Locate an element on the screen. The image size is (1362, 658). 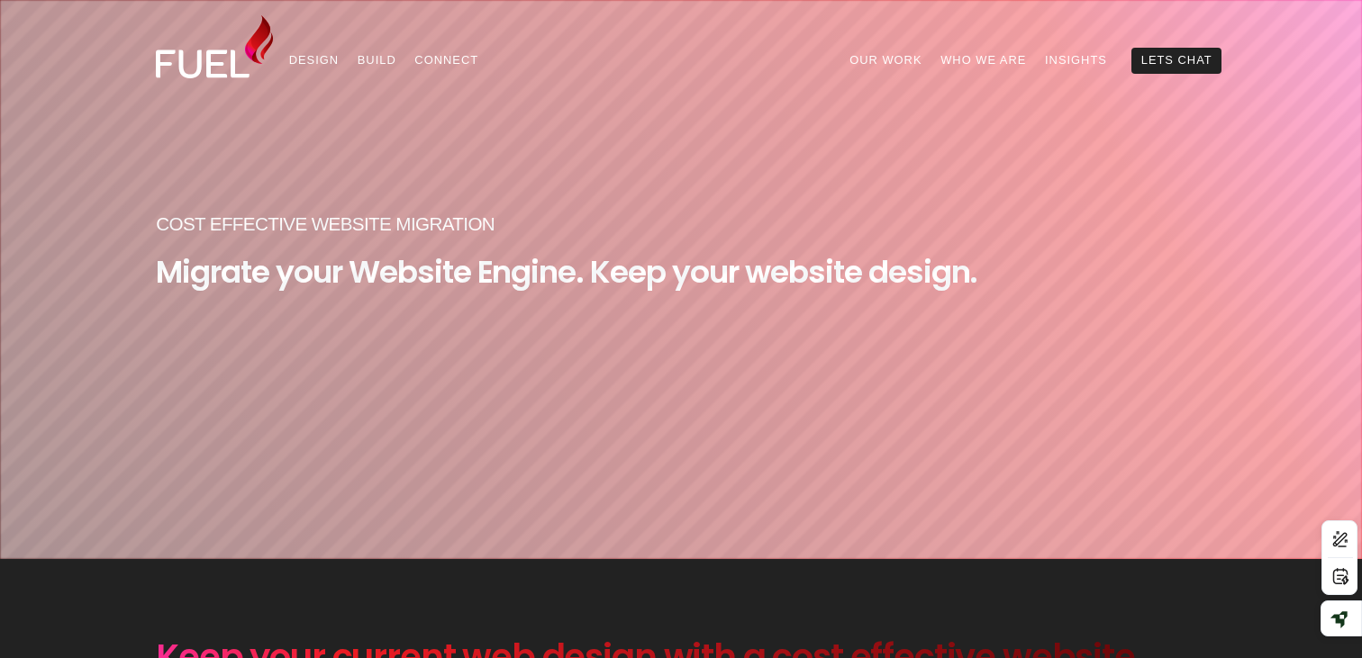
a: Who We Are is located at coordinates (983, 60).